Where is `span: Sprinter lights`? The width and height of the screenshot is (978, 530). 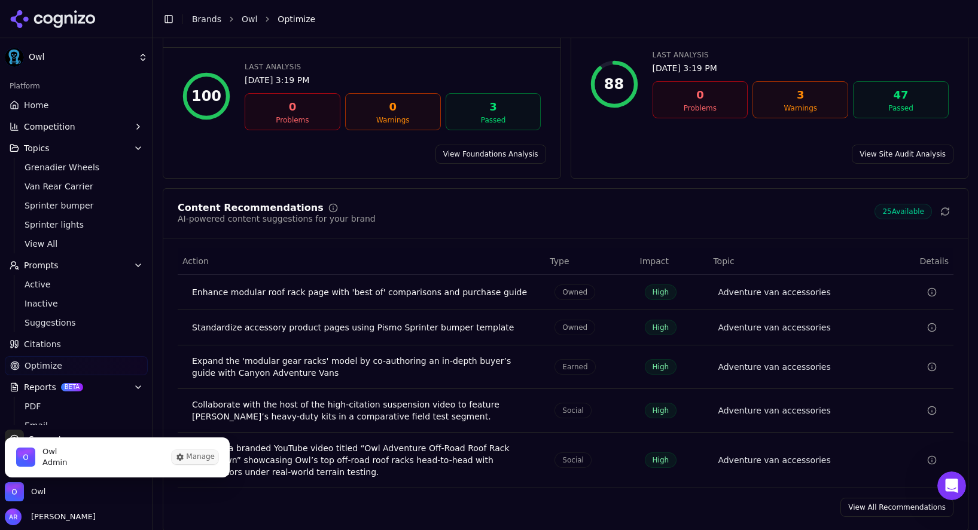
span: Sprinter lights is located at coordinates (77, 225).